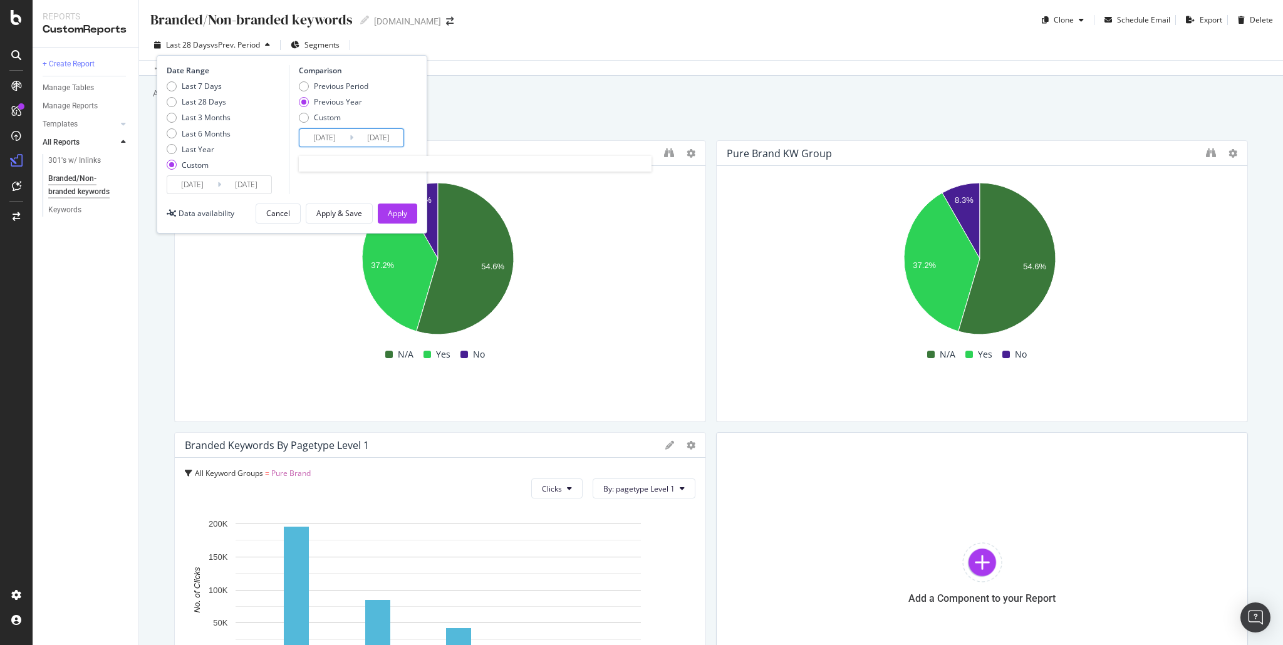  I want to click on div: Date Range, so click(226, 70).